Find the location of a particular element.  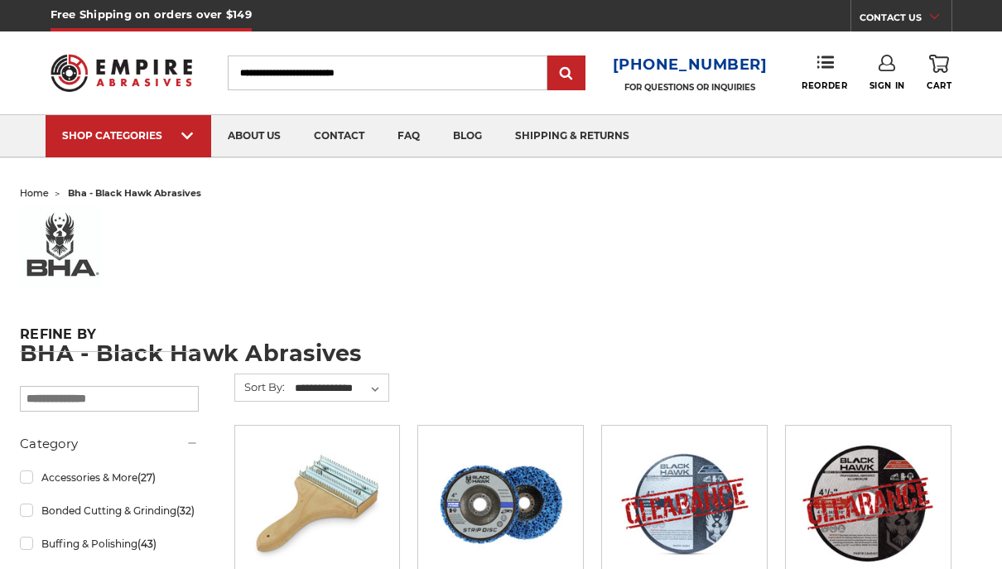

a: Reorder is located at coordinates (824, 72).